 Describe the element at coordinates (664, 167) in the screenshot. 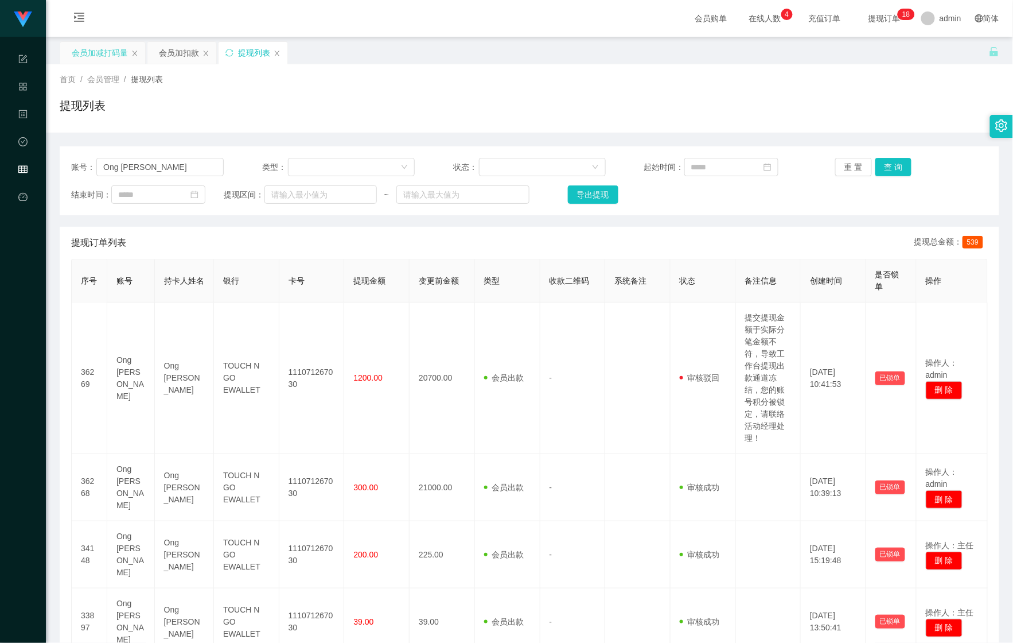

I see `span: 起始时间：` at that location.